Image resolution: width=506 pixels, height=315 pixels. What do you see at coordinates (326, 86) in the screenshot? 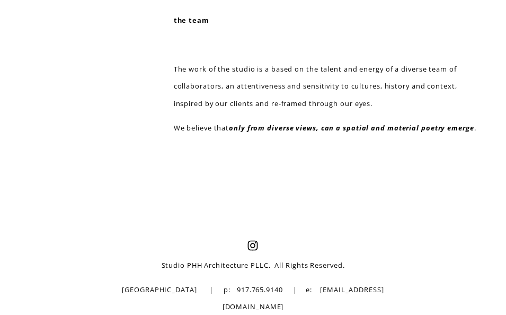
I see `p: The work of the studio is a based on the talent and energy of a diverse team of collaborators, an...` at bounding box center [326, 86].